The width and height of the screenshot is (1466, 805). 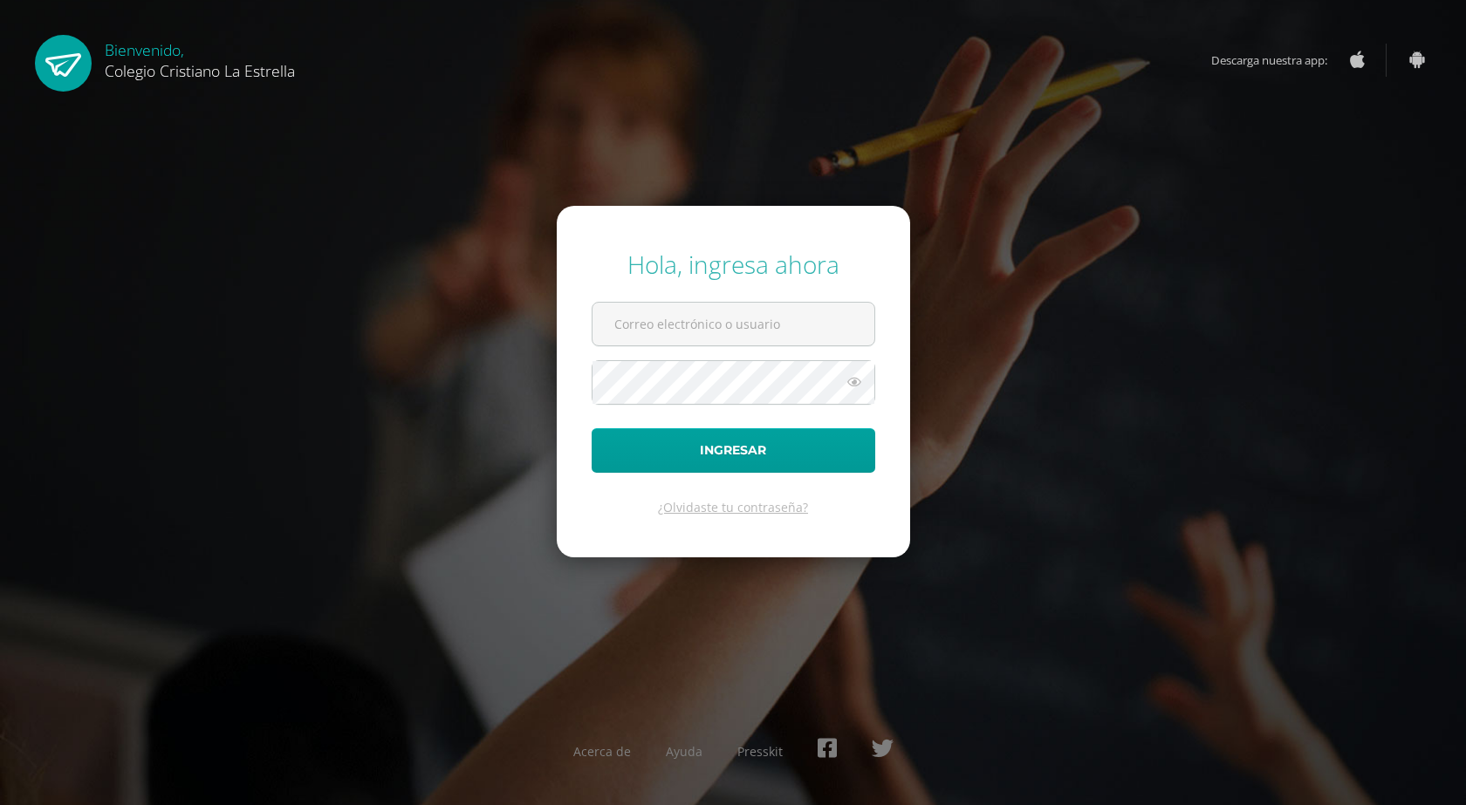 What do you see at coordinates (733, 324) in the screenshot?
I see `input: Correo electrónico o usuario` at bounding box center [733, 324].